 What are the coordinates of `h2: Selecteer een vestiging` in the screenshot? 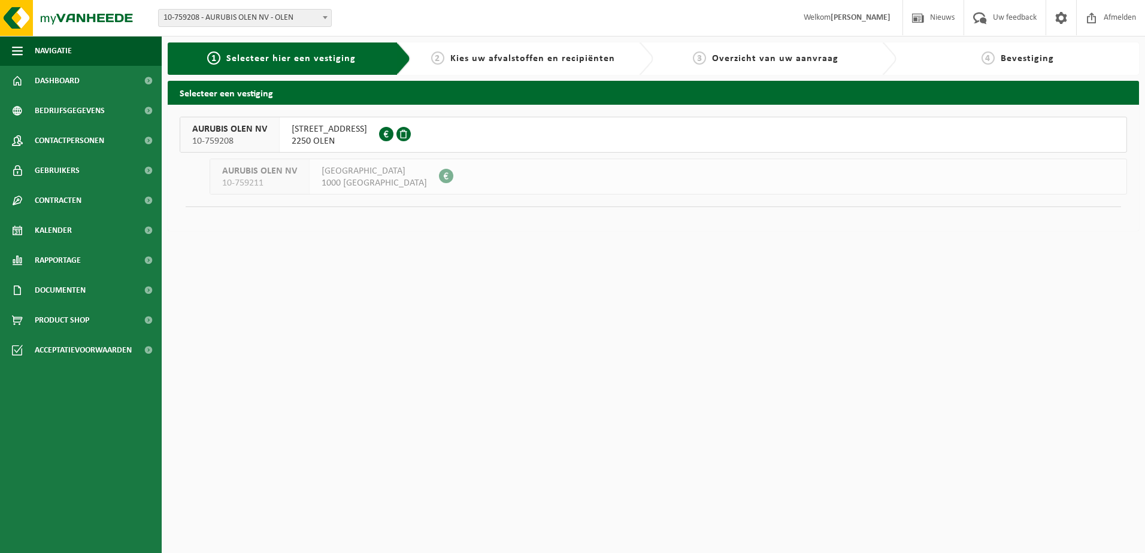 It's located at (654, 92).